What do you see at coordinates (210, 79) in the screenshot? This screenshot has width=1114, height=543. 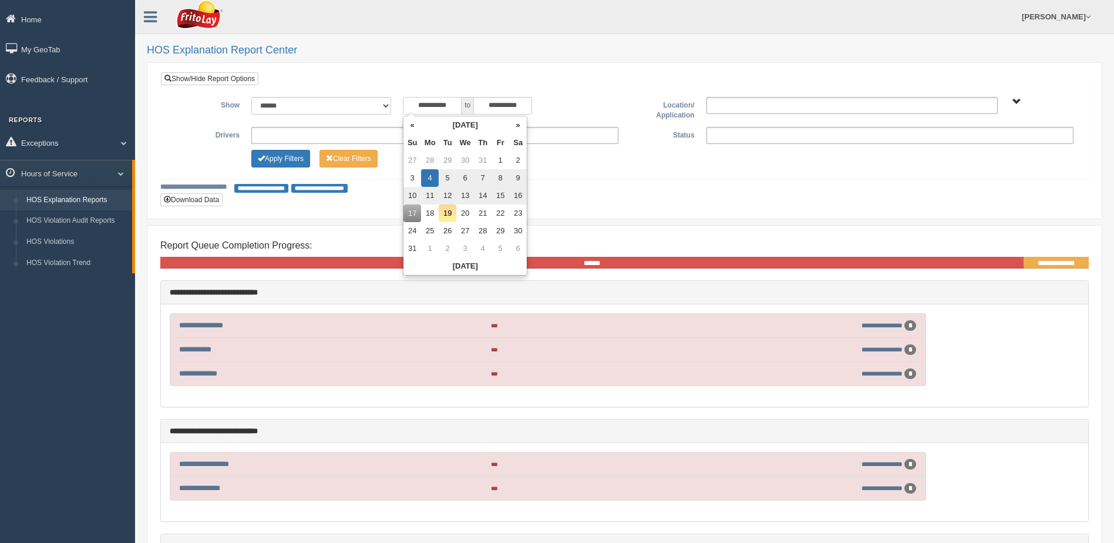 I see `a: Show/Hide Report Options` at bounding box center [210, 79].